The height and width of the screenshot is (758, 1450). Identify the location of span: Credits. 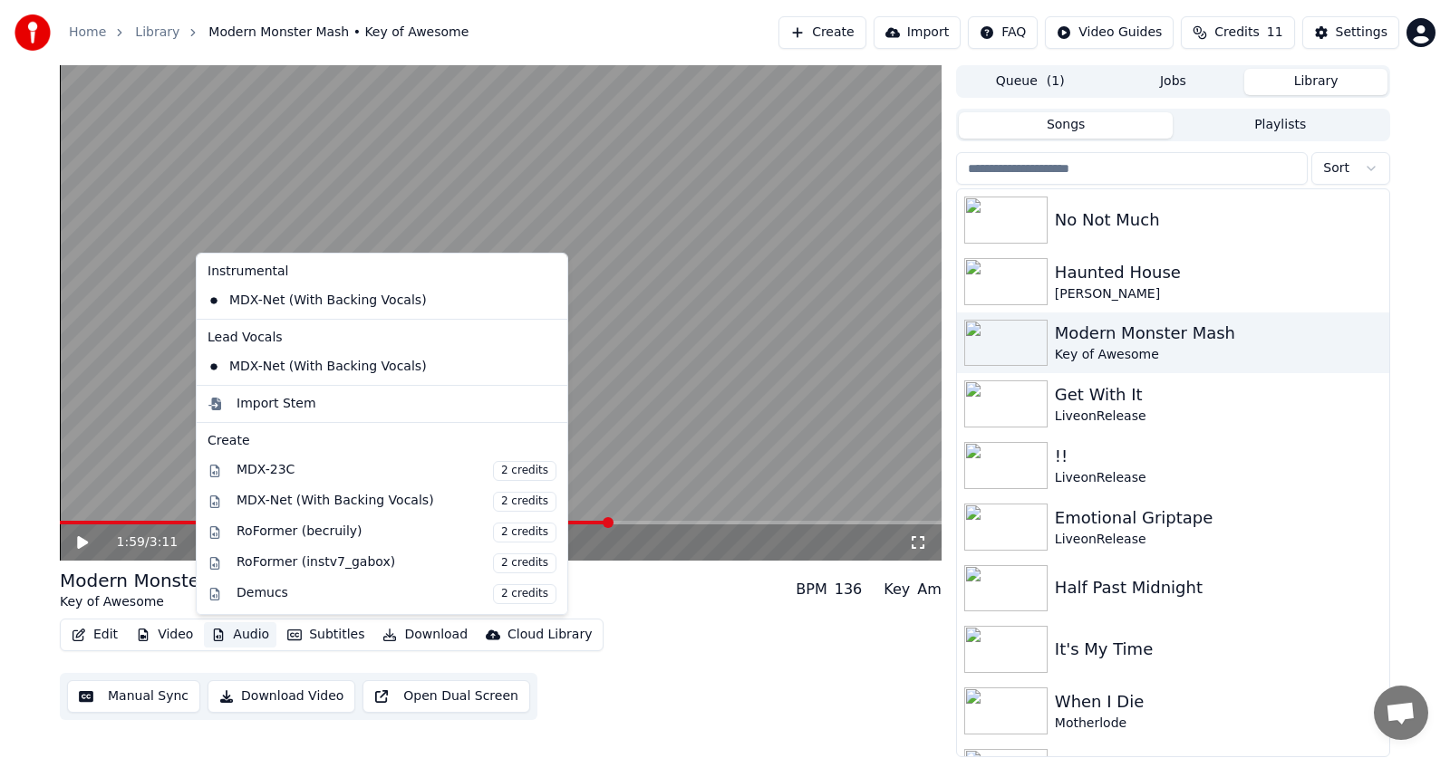
(1236, 33).